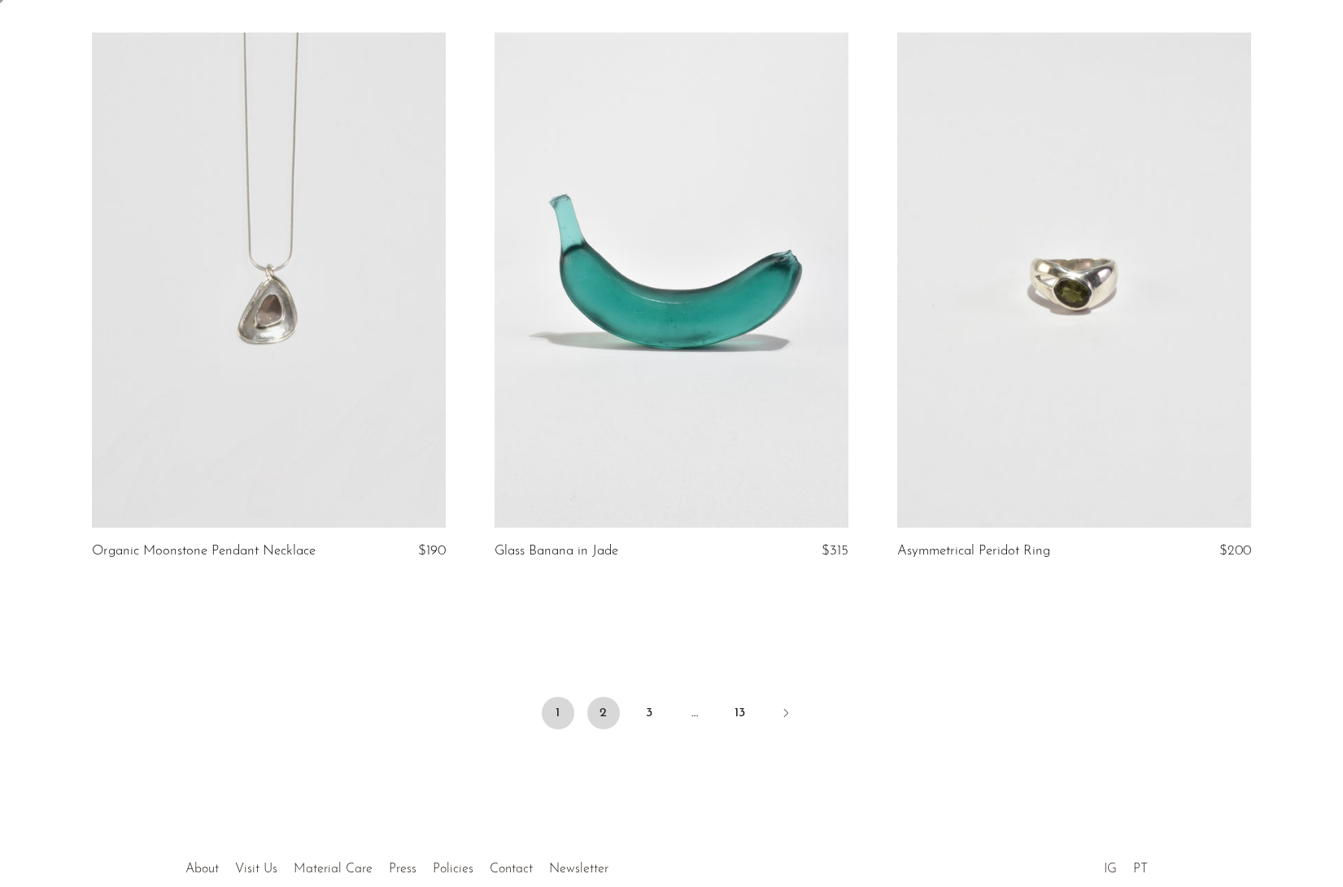 Image resolution: width=1343 pixels, height=887 pixels. Describe the element at coordinates (1110, 869) in the screenshot. I see `a: IG` at that location.